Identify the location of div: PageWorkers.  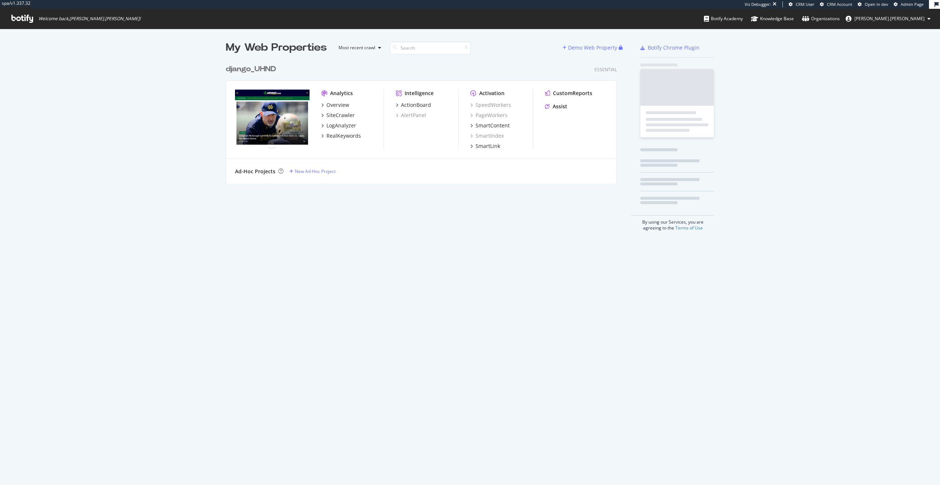
(489, 115).